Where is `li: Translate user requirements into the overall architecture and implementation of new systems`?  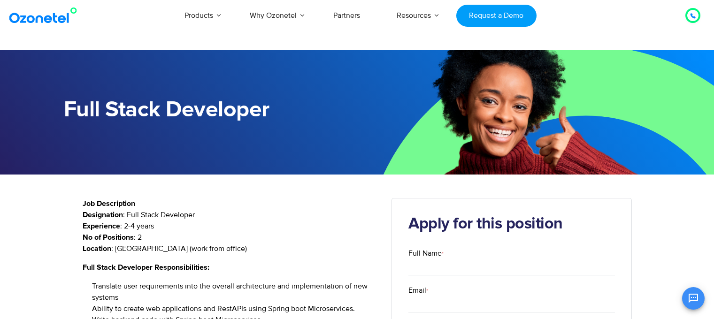
li: Translate user requirements into the overall architecture and implementation of new systems is located at coordinates (235, 292).